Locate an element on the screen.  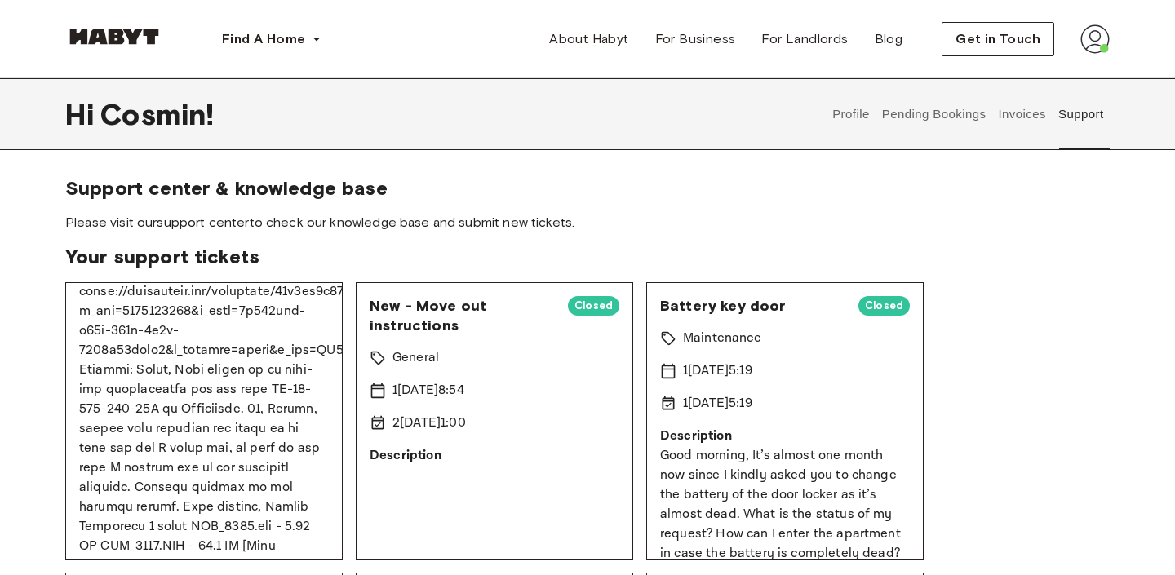
span: Find A Home is located at coordinates (264, 39).